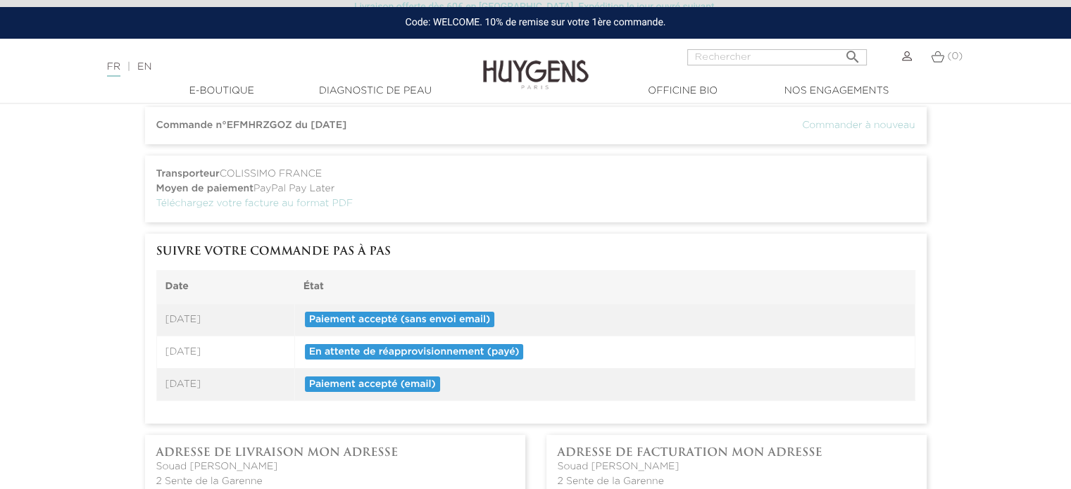 The height and width of the screenshot is (489, 1071). Describe the element at coordinates (335, 453) in the screenshot. I see `h4: Adresse de livraison Mon adresse` at that location.